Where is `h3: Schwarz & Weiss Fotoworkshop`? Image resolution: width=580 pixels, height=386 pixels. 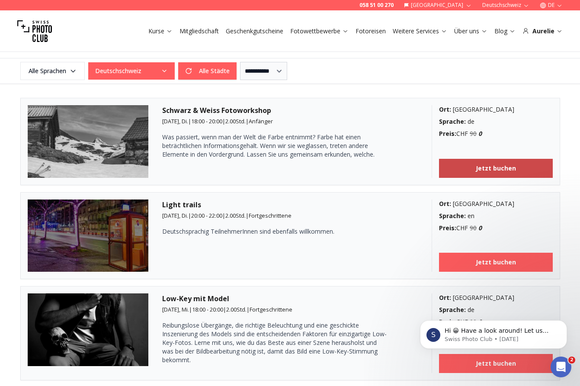 h3: Schwarz & Weiss Fotoworkshop is located at coordinates (290, 110).